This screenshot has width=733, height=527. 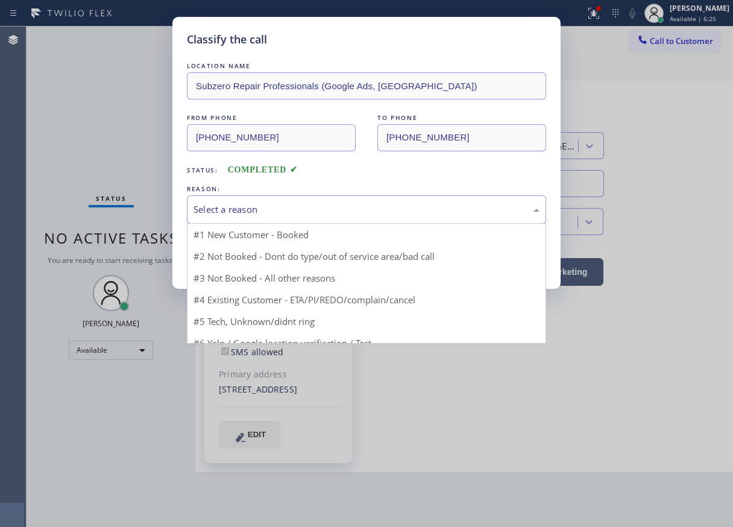 What do you see at coordinates (367, 300) in the screenshot?
I see `div: #4 Existing Customer - ETA/PI/REDO/complain/cancel` at bounding box center [367, 300].